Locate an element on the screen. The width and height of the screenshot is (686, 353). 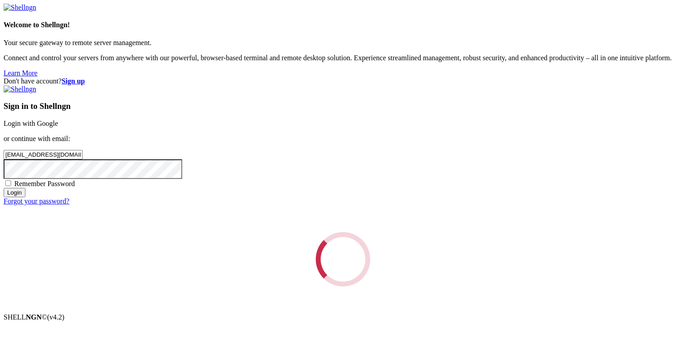
h4: Welcome to Shellngn! is located at coordinates (343, 25).